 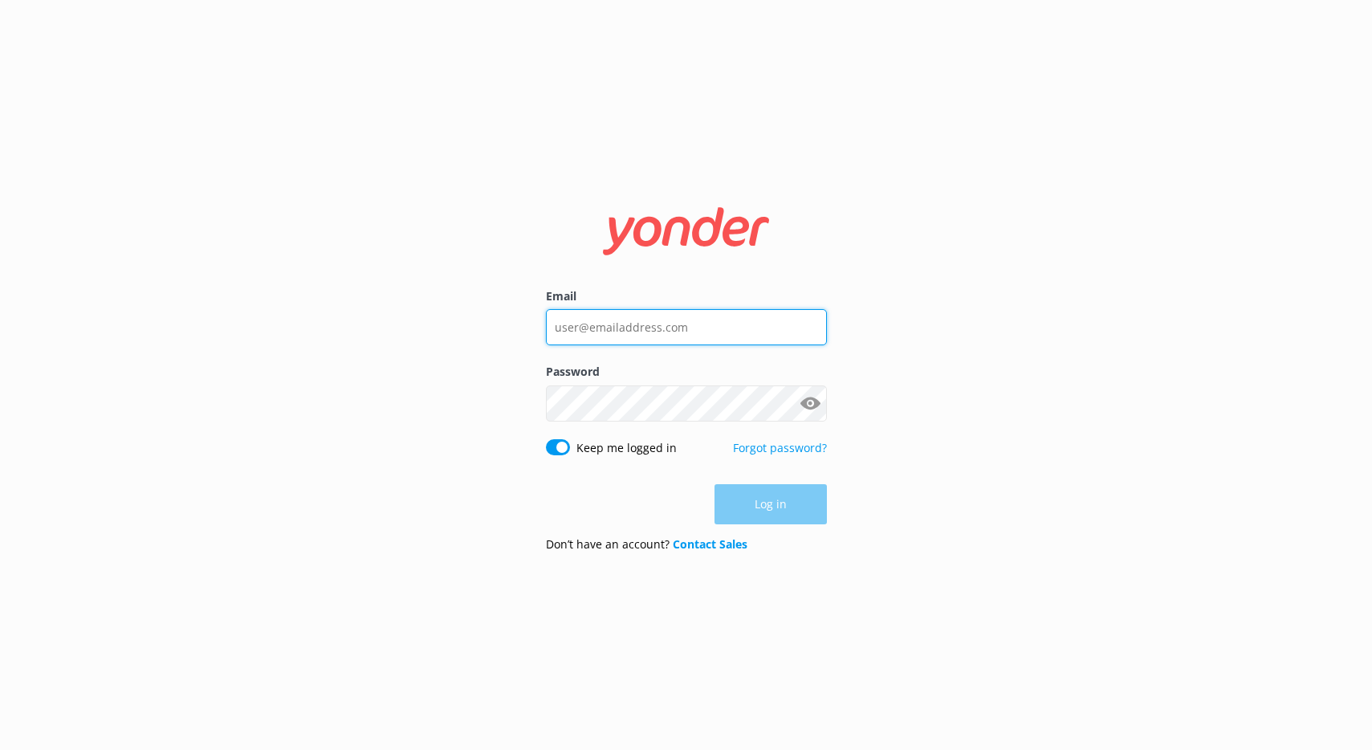 I want to click on label: Keep me logged in, so click(x=626, y=448).